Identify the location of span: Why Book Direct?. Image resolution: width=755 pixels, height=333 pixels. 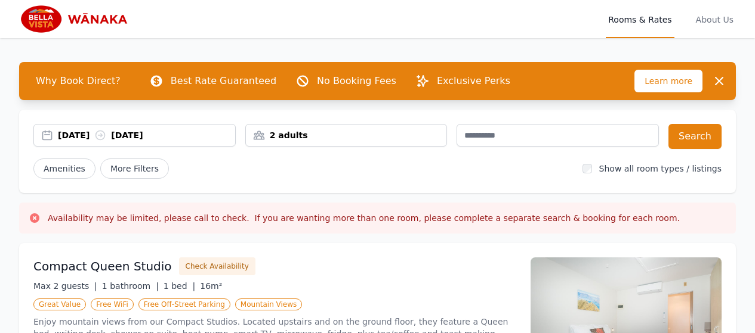
(78, 81).